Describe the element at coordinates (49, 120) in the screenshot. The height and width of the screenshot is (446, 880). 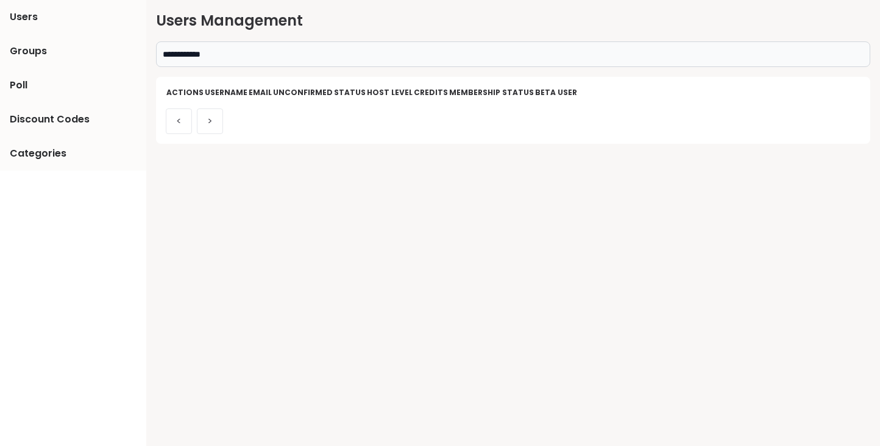
I see `span: Discount Codes` at that location.